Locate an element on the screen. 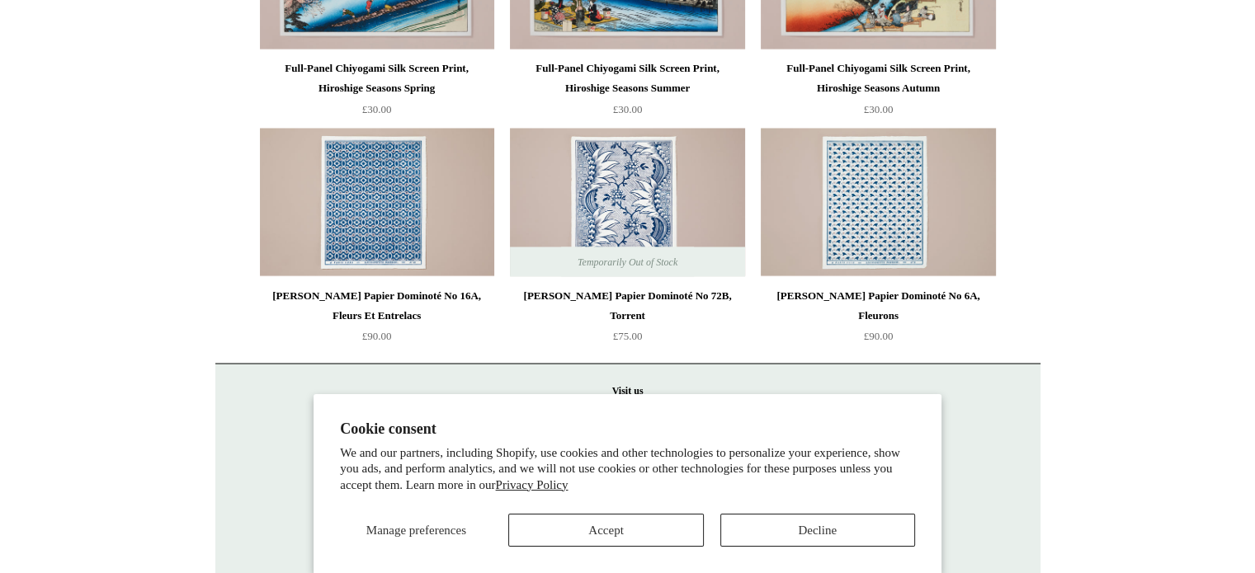  a: Antoinette Poisson Papier Dominoté No 6A, Fleurons Antoinette Poisson Papier Dominoté No 6A, Fleu... is located at coordinates (878, 202).